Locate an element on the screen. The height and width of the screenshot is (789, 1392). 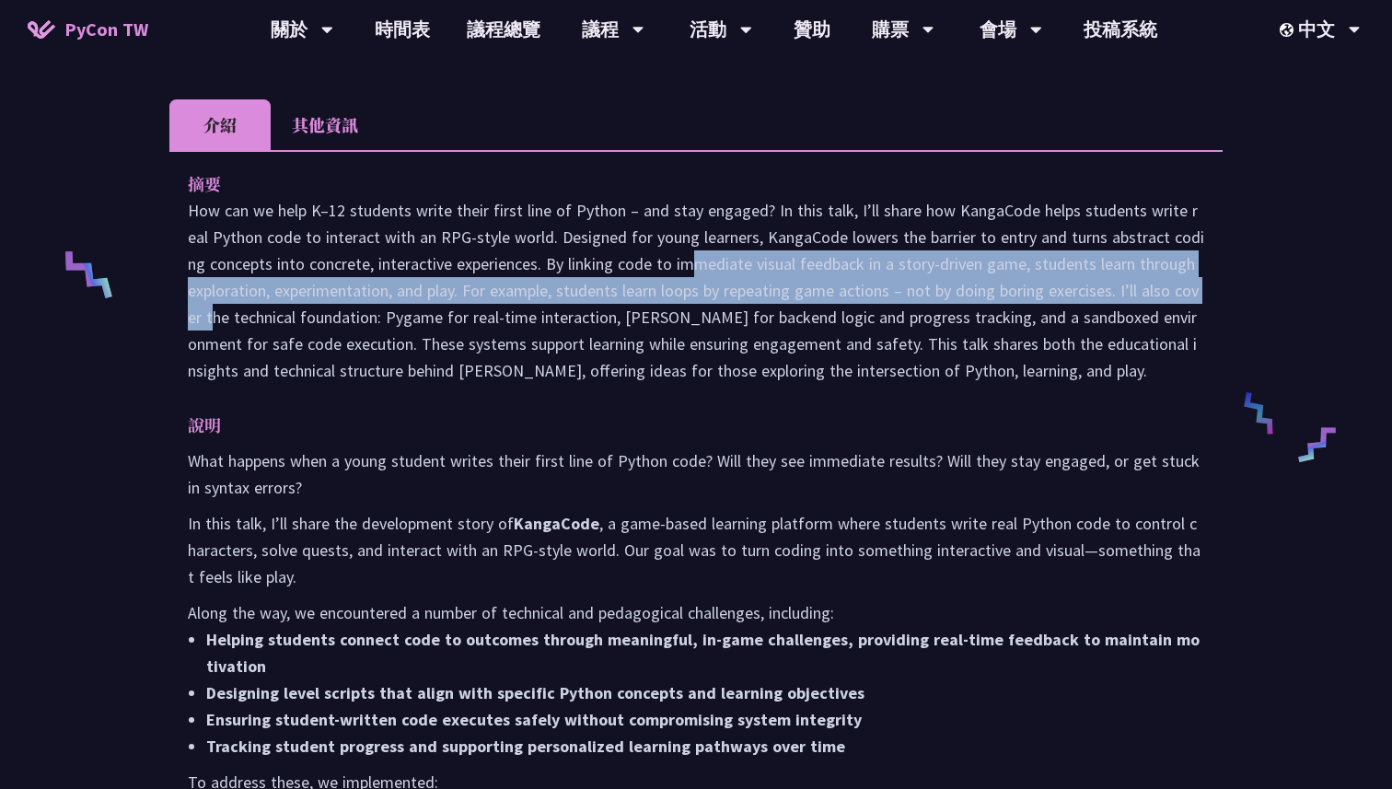
p: 摘要 is located at coordinates (678, 183).